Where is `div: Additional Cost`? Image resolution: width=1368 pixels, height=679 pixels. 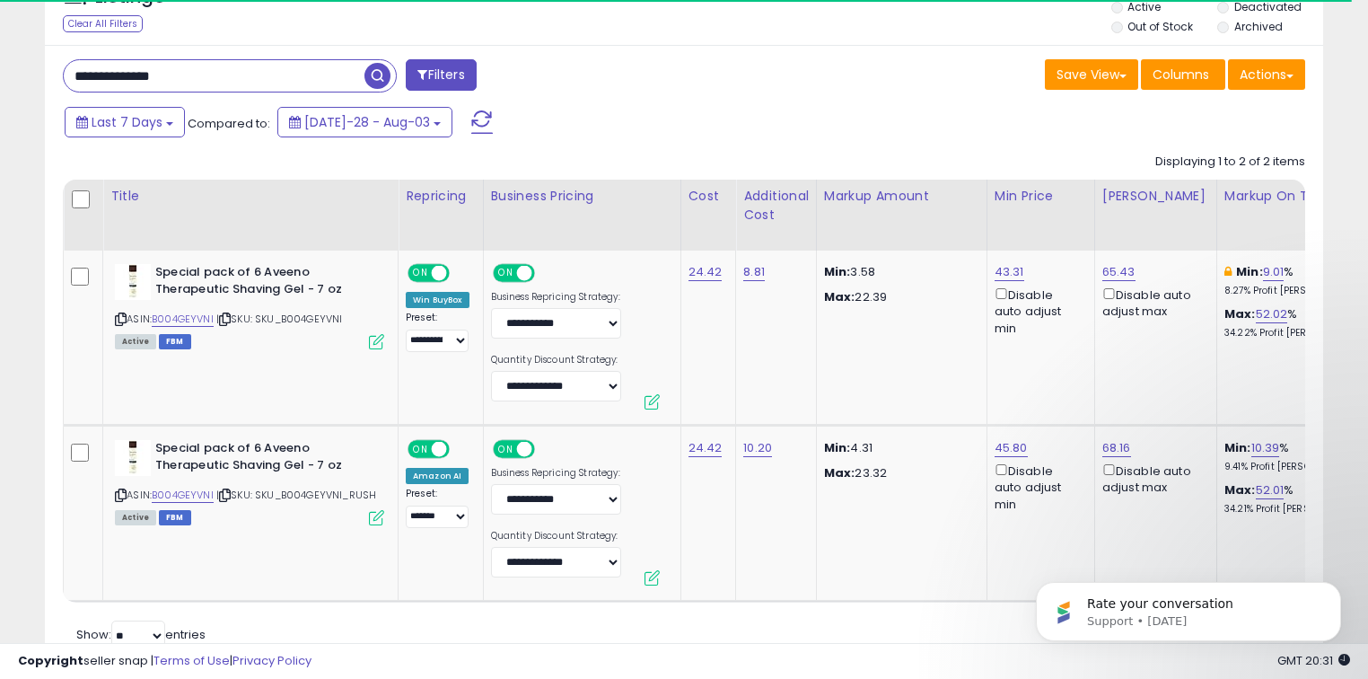 div: Additional Cost is located at coordinates (776, 206).